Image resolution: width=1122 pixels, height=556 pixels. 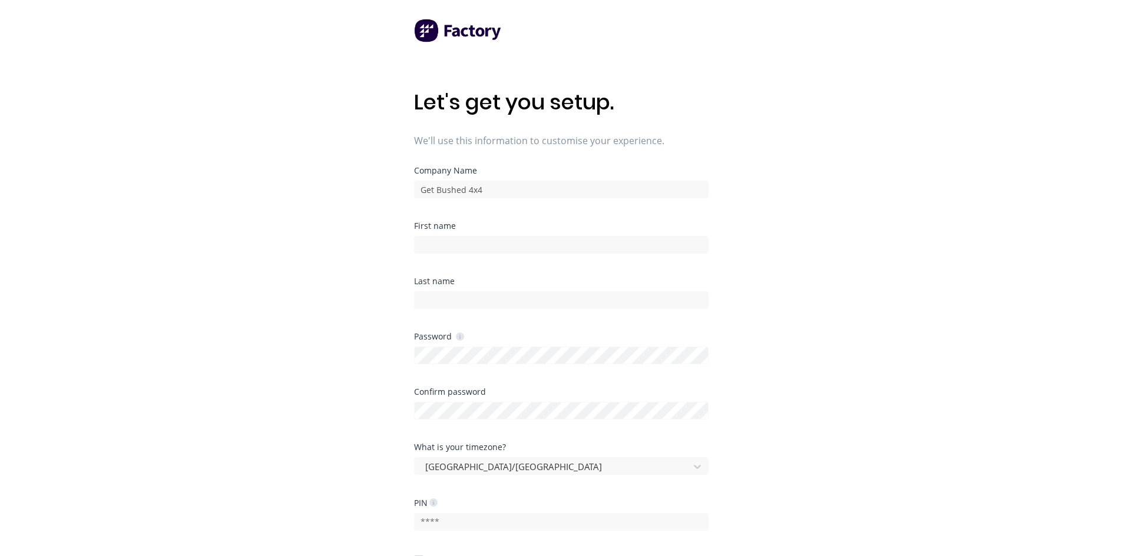 I want to click on img: Factory, so click(x=458, y=31).